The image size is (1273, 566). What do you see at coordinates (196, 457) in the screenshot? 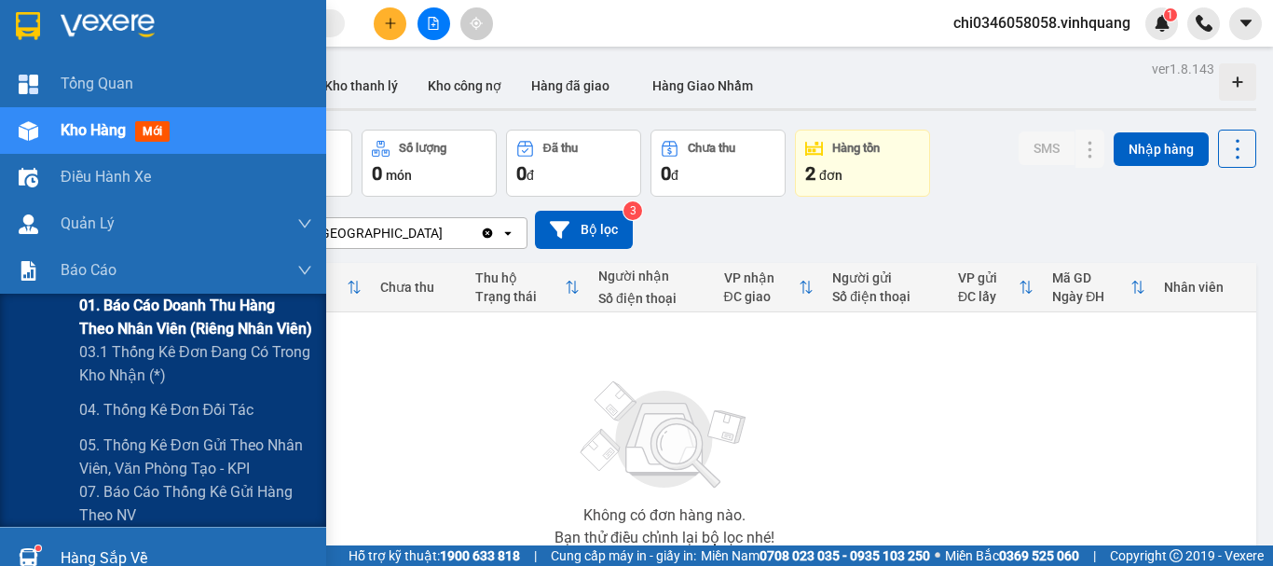
I see `span: 05. Thống kê đơn gửi theo nhân viên, văn phòng tạo - KPI` at bounding box center [196, 457].